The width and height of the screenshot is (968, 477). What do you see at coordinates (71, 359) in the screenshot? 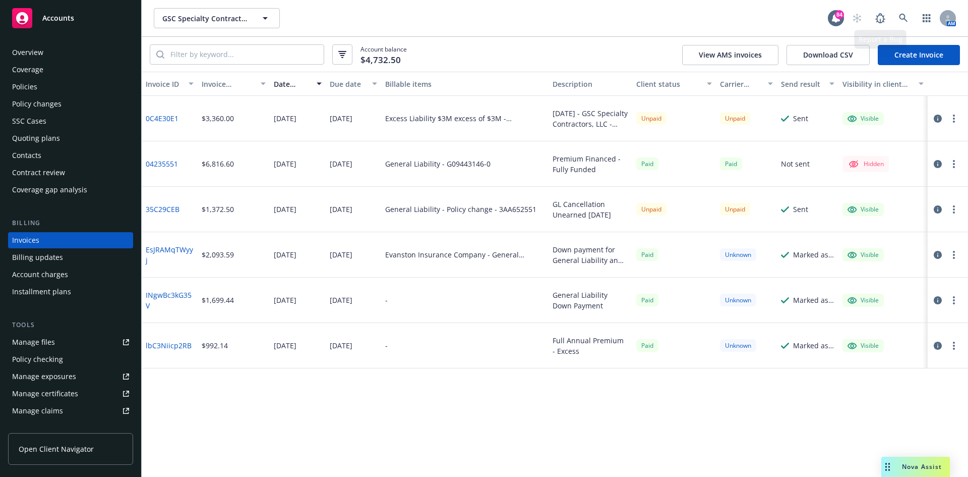
I see `a: Policy checking` at bounding box center [71, 359].